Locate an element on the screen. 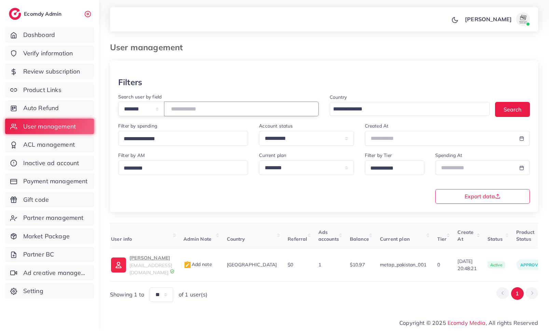 This screenshot has height=331, width=549. a: Gift code is located at coordinates (50, 200).